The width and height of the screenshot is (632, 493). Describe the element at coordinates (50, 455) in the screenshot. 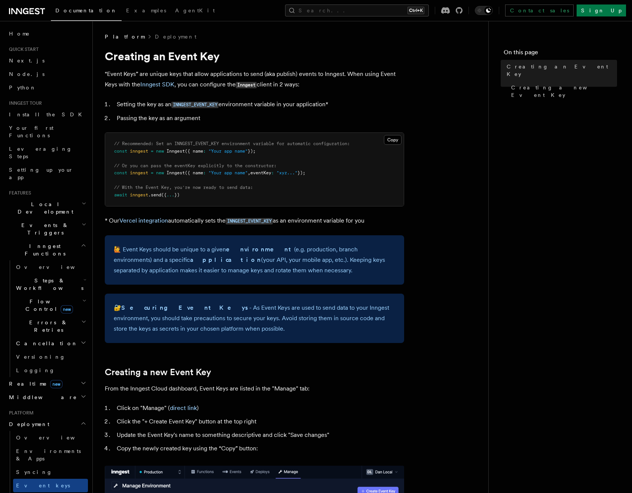

I see `a: Environments & Apps` at that location.